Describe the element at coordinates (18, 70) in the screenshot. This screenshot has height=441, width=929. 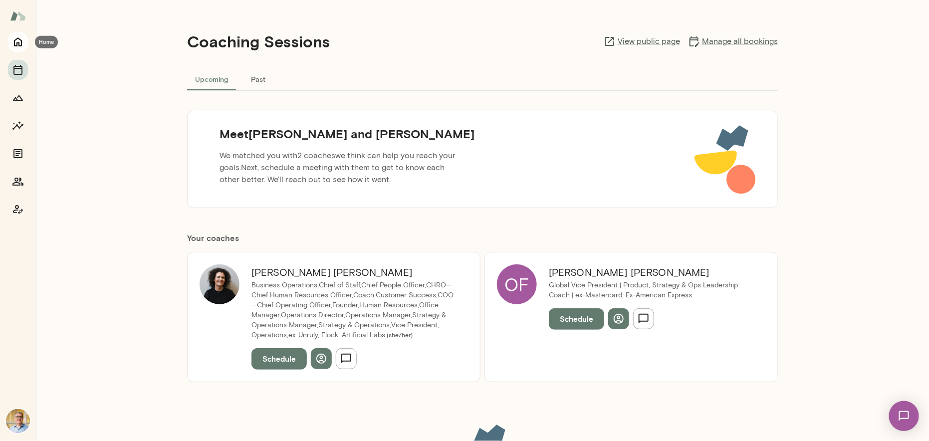
I see `button: Sessions` at that location.